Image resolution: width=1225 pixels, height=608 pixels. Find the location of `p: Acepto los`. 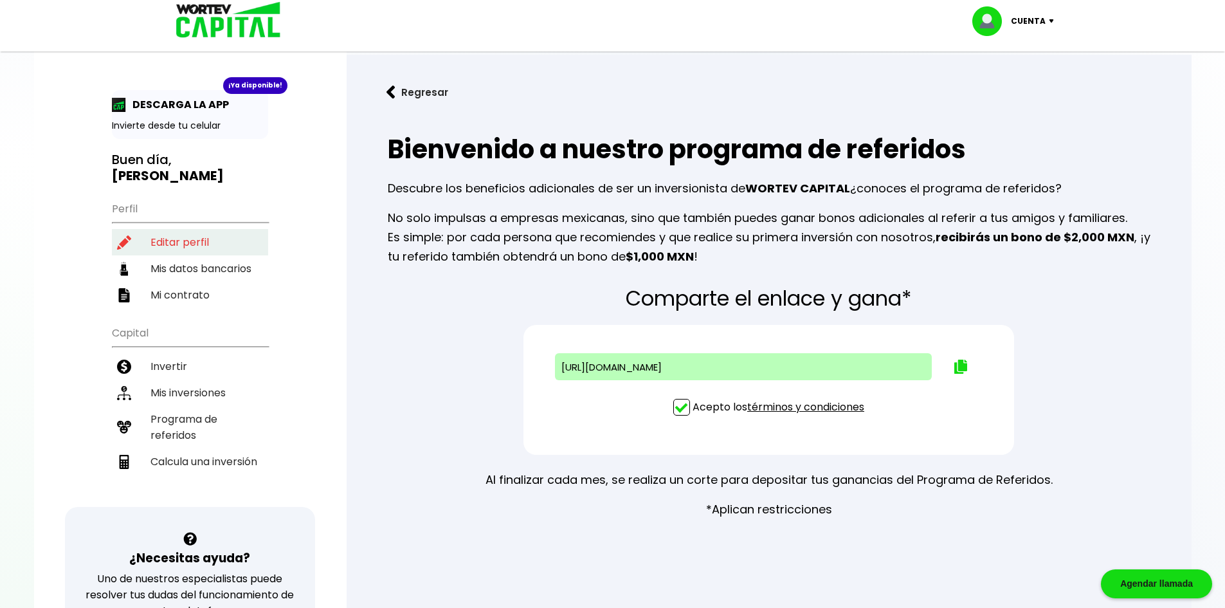

p: Acepto los is located at coordinates (778, 406).